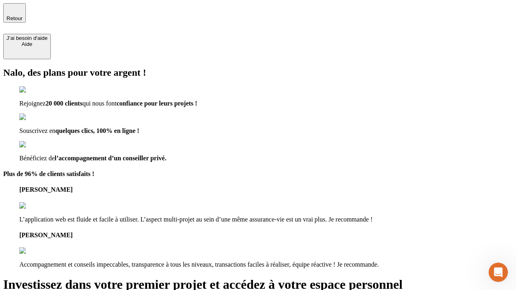 The image size is (516, 290). I want to click on span: Rejoignez, so click(32, 103).